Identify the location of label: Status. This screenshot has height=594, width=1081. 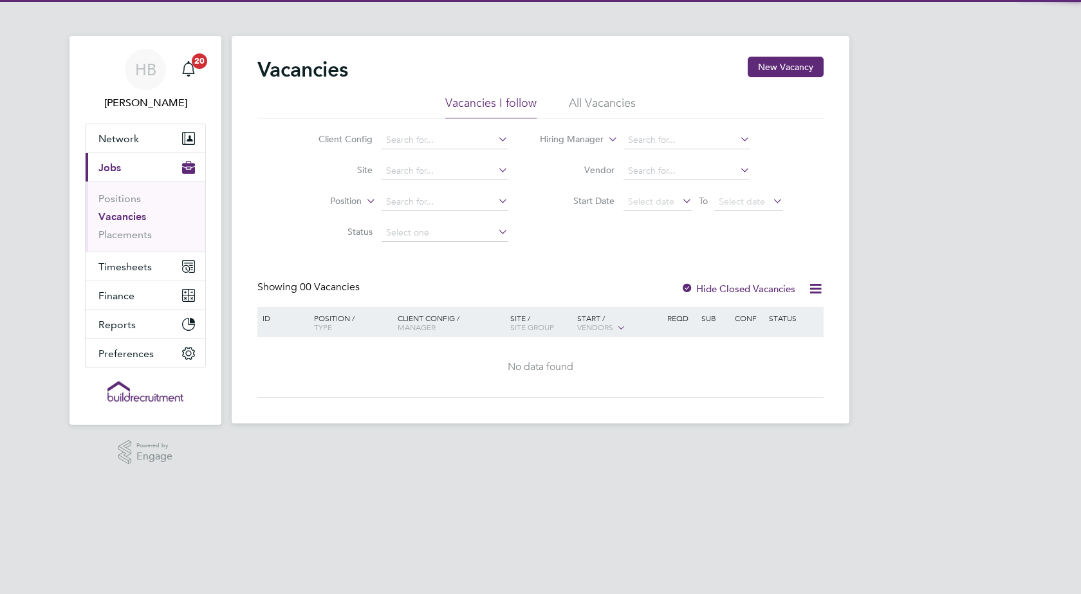
(335, 232).